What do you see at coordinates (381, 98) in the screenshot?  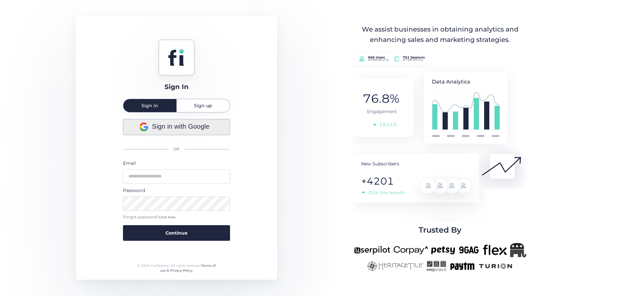 I see `tspan: 76.8%` at bounding box center [381, 98].